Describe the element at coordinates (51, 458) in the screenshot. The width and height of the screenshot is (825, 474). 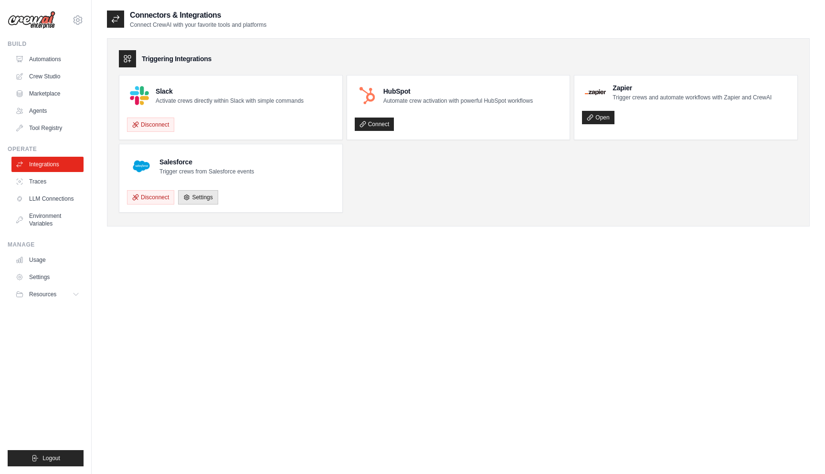
I see `span: Logout` at that location.